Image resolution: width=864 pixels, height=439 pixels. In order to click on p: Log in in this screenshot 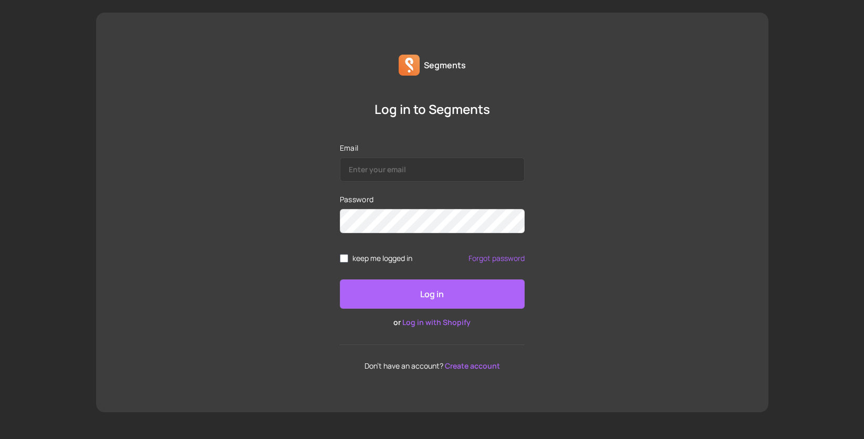, I will do `click(432, 294)`.